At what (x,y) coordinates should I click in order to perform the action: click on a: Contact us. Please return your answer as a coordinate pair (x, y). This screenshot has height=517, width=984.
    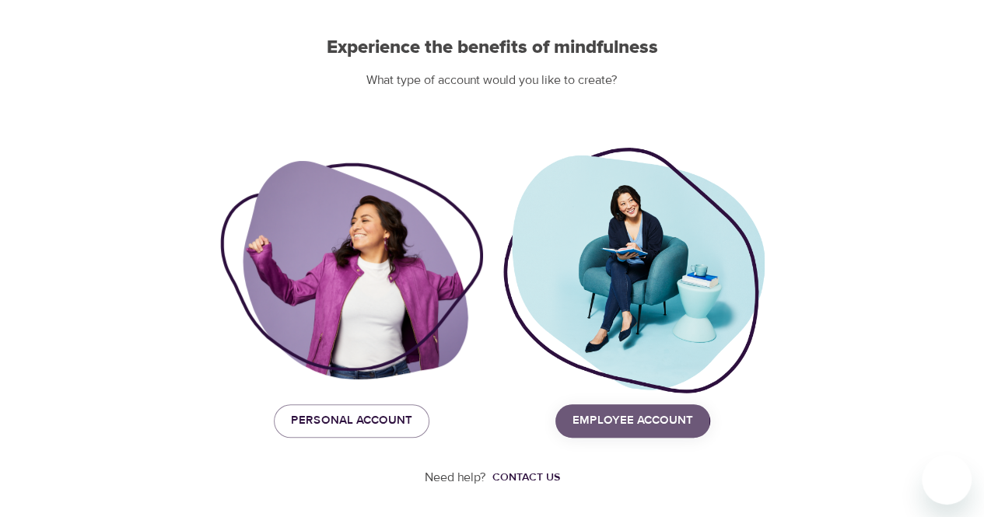
    Looking at the image, I should click on (523, 477).